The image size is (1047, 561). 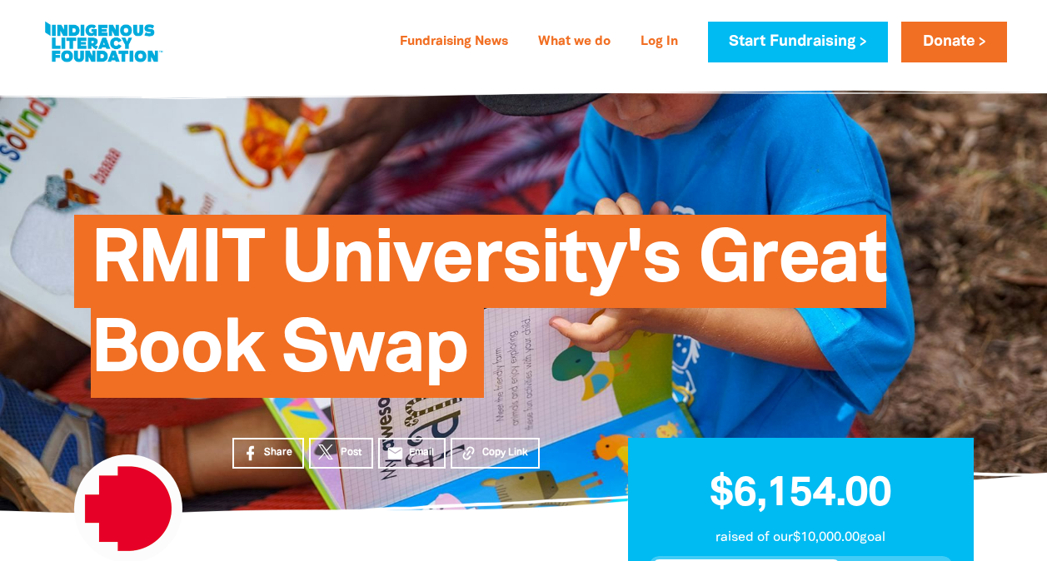 What do you see at coordinates (574, 42) in the screenshot?
I see `a: What we do` at bounding box center [574, 42].